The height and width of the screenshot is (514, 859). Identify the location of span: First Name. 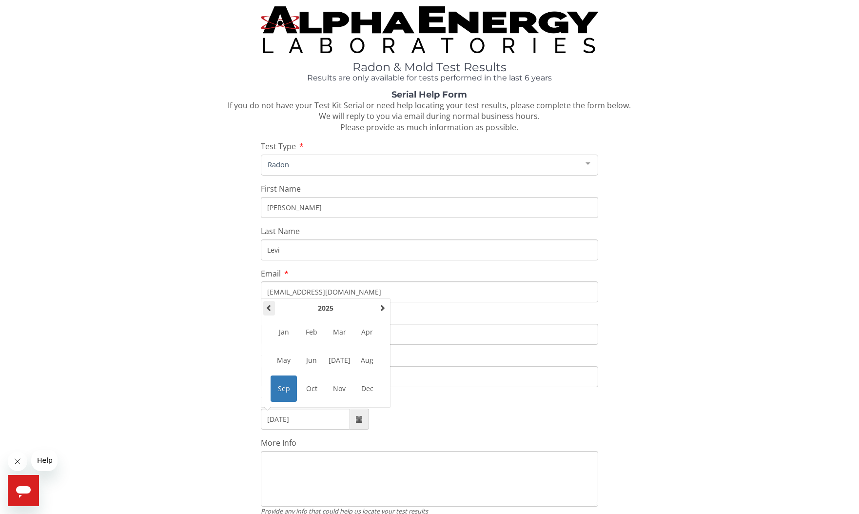
(281, 189).